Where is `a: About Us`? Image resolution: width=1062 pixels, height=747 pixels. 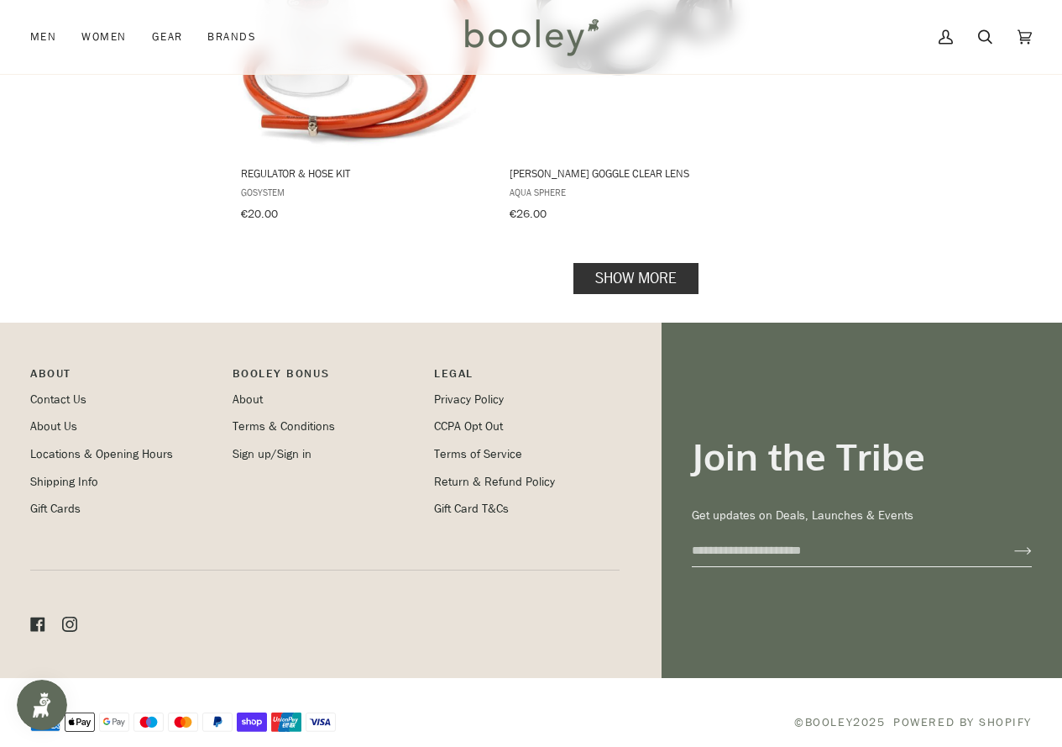
a: About Us is located at coordinates (54, 426).